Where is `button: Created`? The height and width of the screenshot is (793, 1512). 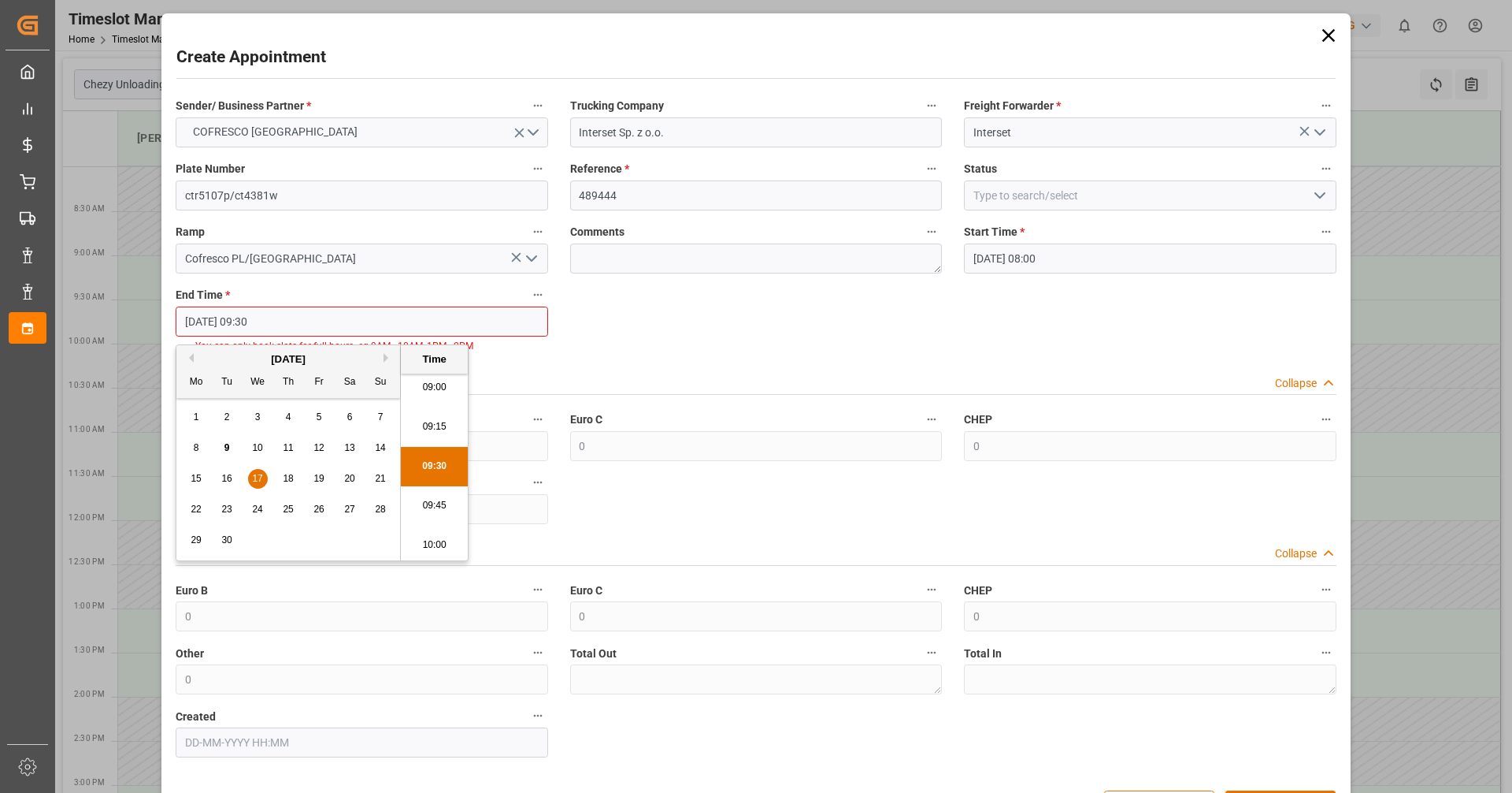 button: Created is located at coordinates (538, 716).